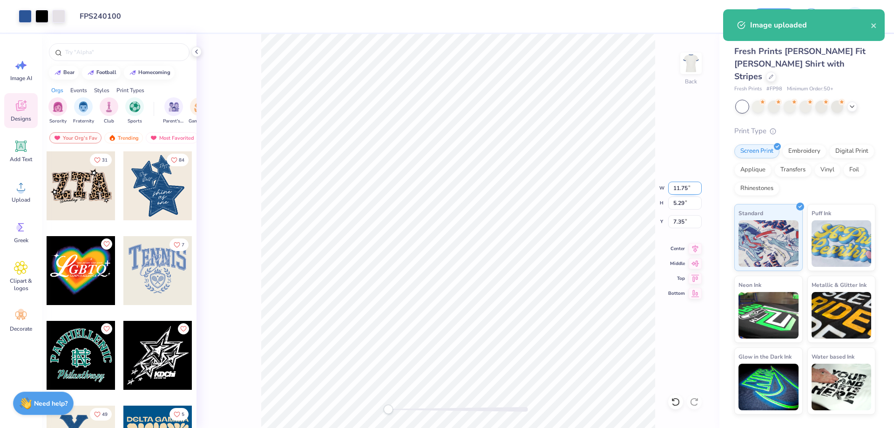  Describe the element at coordinates (841, 315) in the screenshot. I see `img: Metallic & Glitter Ink` at that location.